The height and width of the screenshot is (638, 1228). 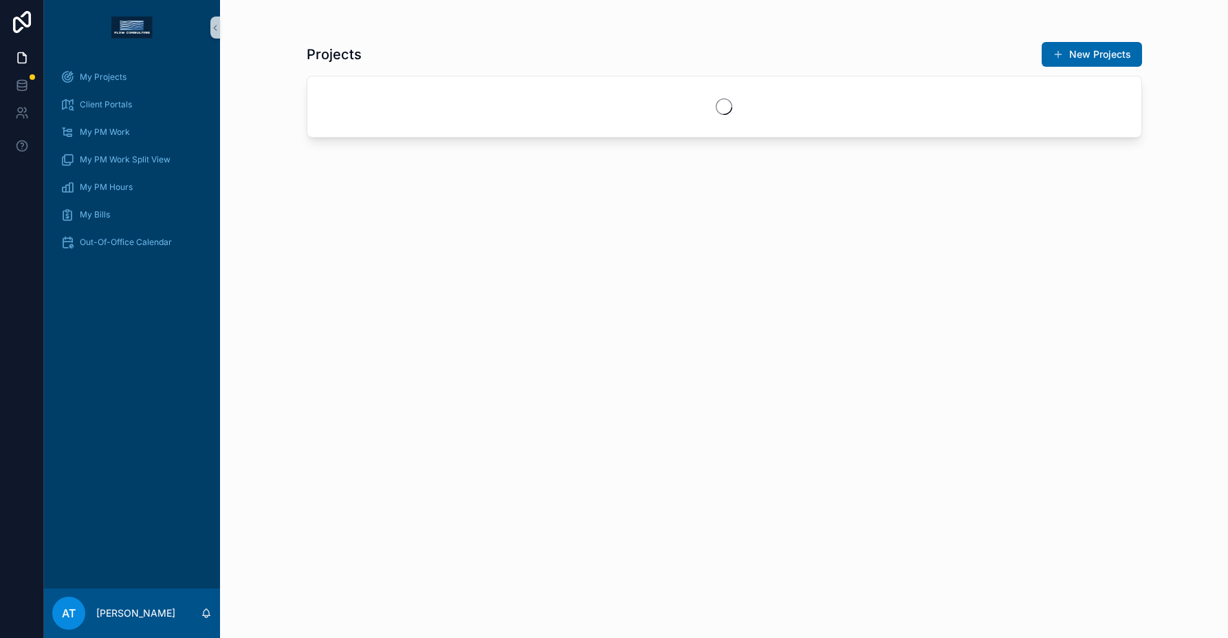 I want to click on a: My PM Work Split View, so click(x=132, y=160).